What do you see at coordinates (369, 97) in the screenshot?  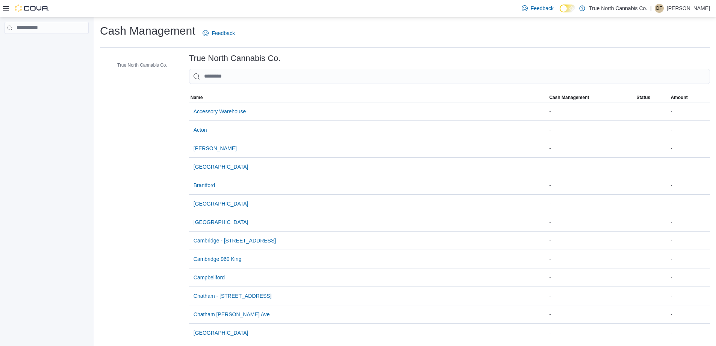 I see `button: Name` at bounding box center [369, 97].